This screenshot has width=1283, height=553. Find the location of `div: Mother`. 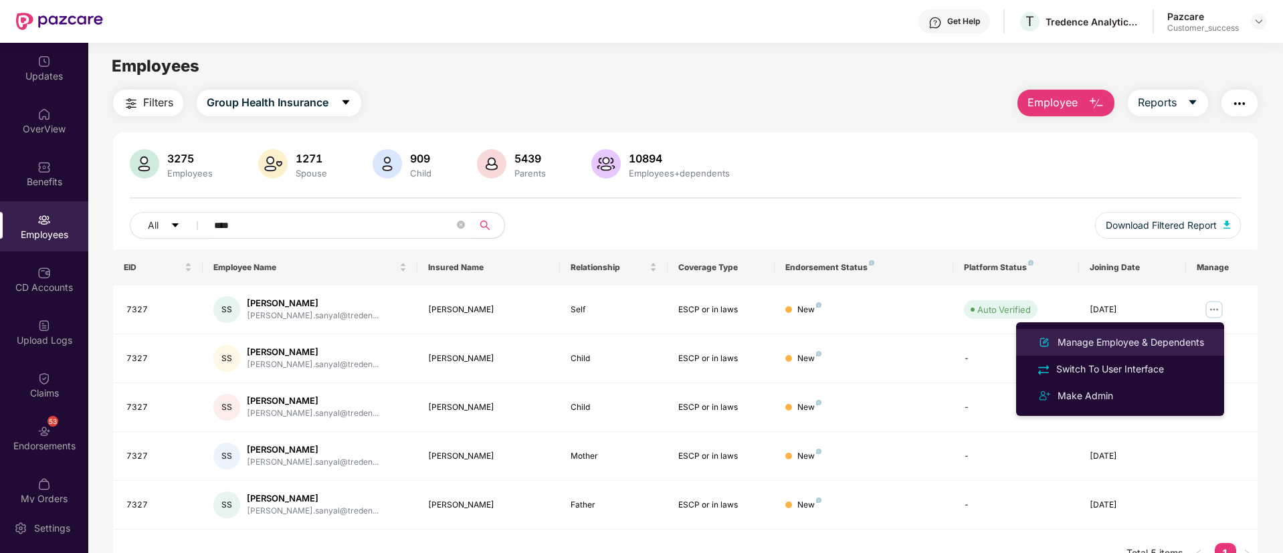

div: Mother is located at coordinates (613, 456).